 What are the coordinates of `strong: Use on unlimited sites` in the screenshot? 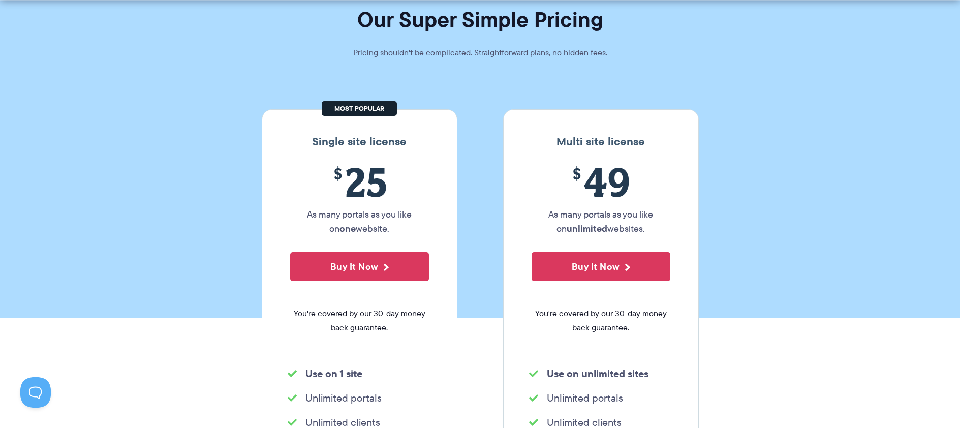 It's located at (598, 374).